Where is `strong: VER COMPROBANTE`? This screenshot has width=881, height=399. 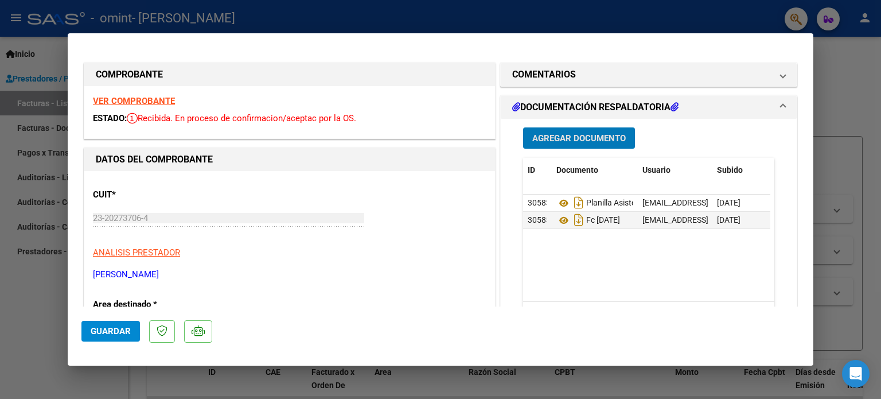
strong: VER COMPROBANTE is located at coordinates (134, 101).